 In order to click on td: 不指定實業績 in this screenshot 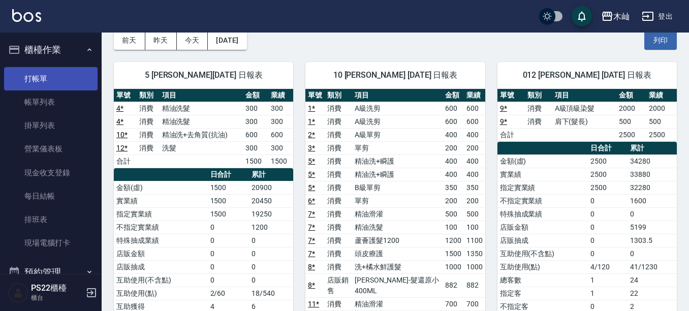, I will do `click(161, 227)`.